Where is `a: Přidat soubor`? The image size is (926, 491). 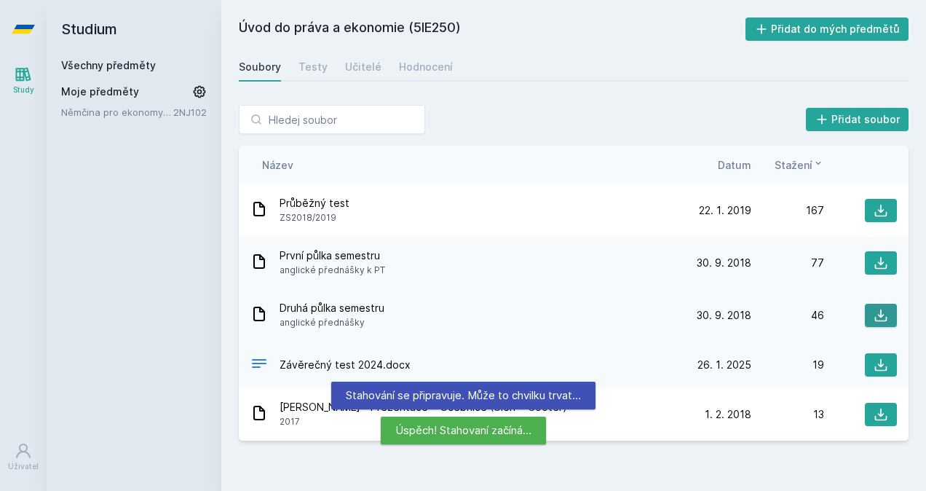 a: Přidat soubor is located at coordinates (857, 119).